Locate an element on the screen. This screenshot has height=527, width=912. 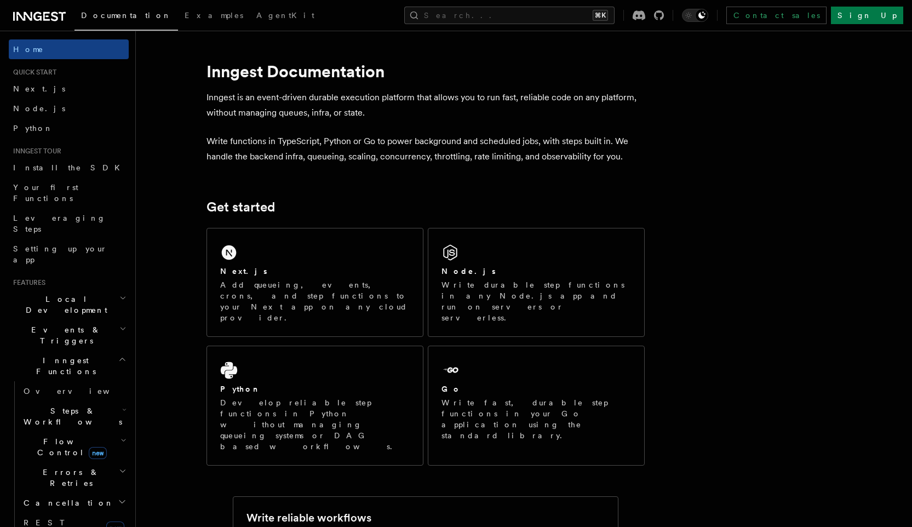
span: Next.js is located at coordinates (39, 89).